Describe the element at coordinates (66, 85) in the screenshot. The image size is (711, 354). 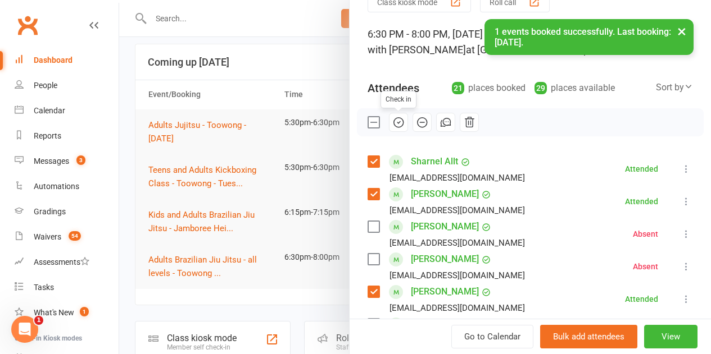
I see `a: People` at that location.